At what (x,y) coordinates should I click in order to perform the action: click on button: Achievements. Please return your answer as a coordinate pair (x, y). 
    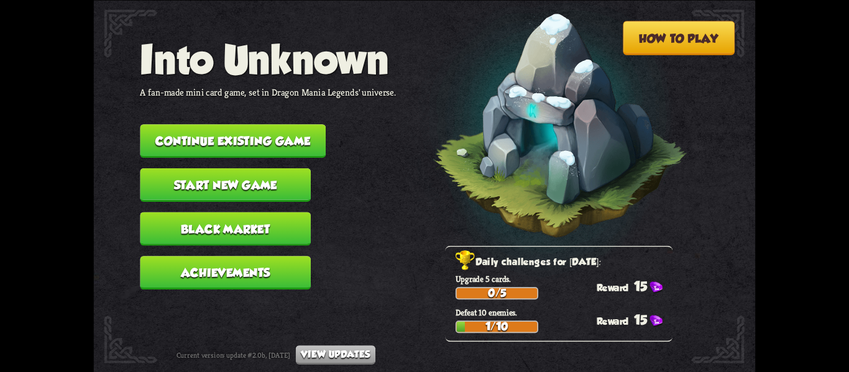
    Looking at the image, I should click on (225, 273).